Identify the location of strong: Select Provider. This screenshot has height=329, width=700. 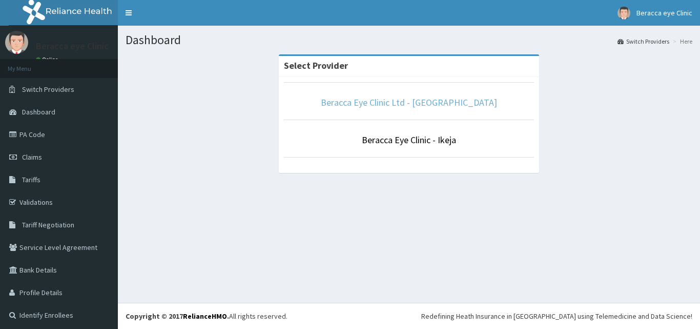
(316, 65).